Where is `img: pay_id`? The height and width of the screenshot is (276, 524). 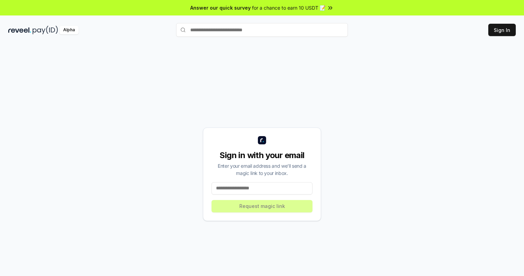 img: pay_id is located at coordinates (45, 30).